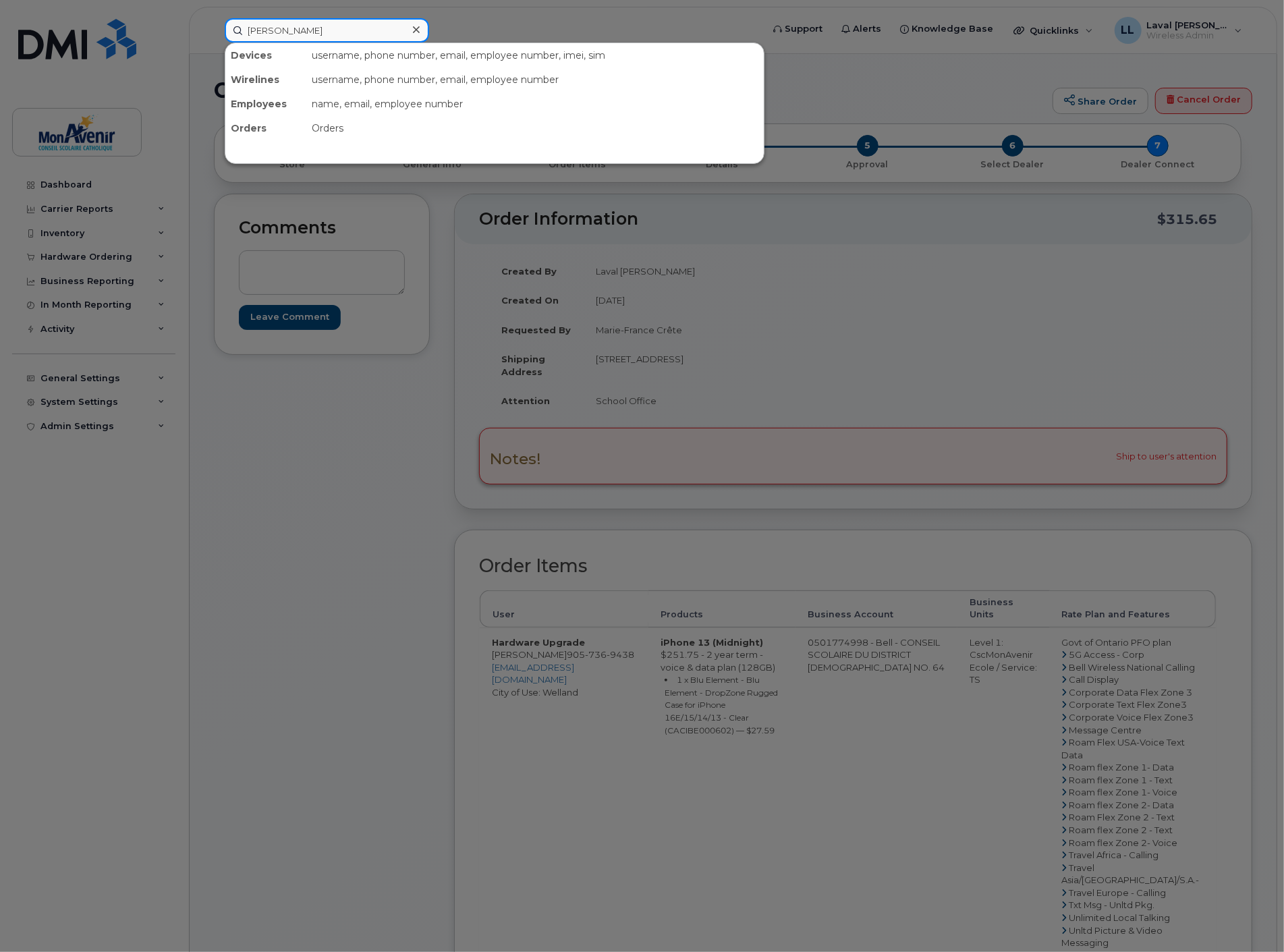 The image size is (1284, 952). I want to click on div: username, phone number, email, employee number, so click(535, 79).